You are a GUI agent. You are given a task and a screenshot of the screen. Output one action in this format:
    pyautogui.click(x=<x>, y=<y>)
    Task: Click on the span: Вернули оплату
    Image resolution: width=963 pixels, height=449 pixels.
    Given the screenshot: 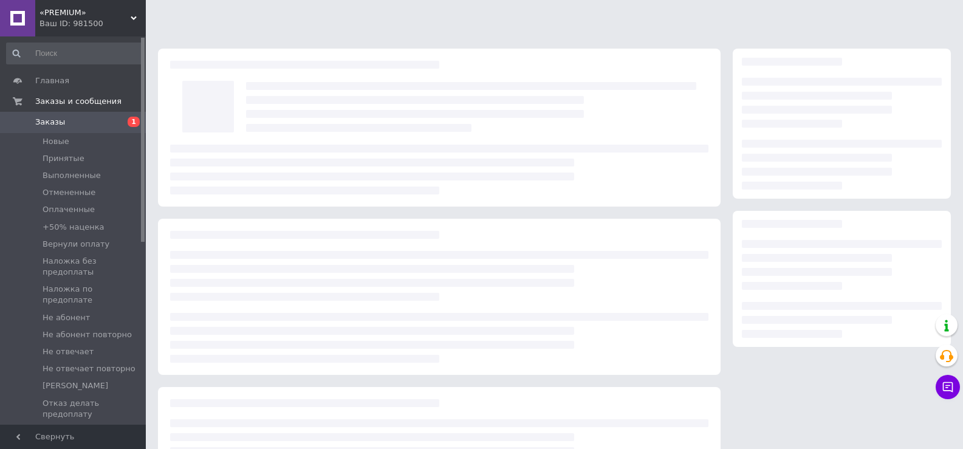 What is the action you would take?
    pyautogui.click(x=76, y=244)
    